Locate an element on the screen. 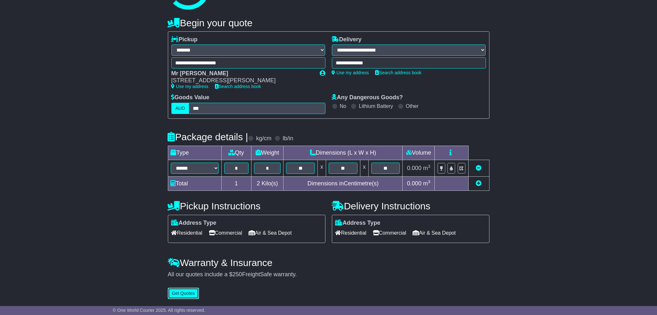 This screenshot has width=657, height=315. td: Dimensions in Centimetre(s) is located at coordinates (343, 184).